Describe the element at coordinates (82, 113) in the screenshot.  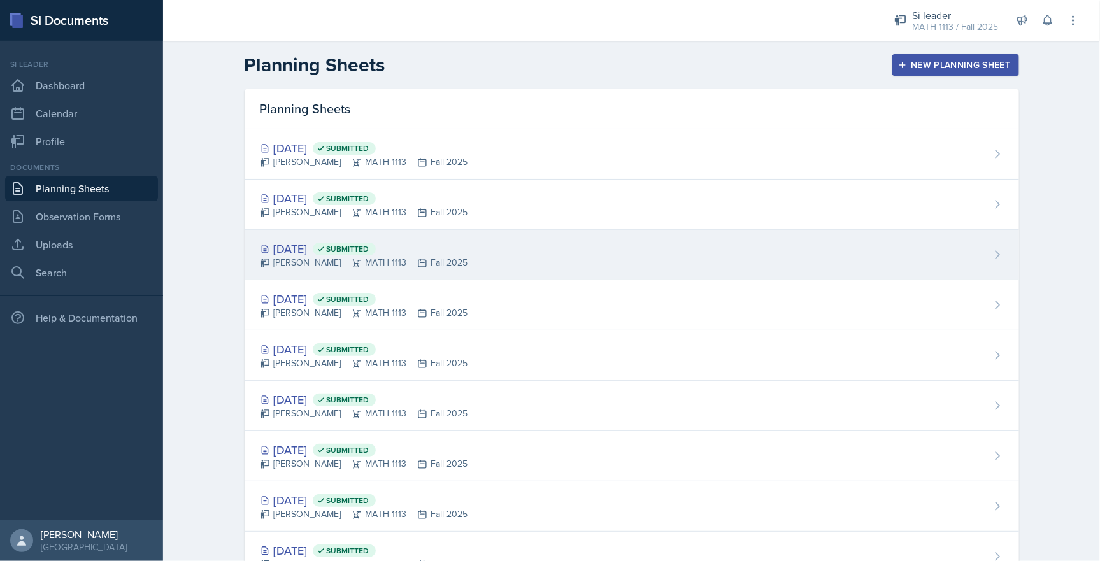
I see `a: Calendar` at that location.